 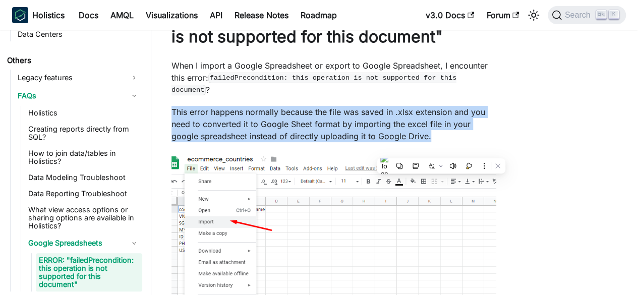 What do you see at coordinates (78, 34) in the screenshot?
I see `a: Data Centers` at bounding box center [78, 34].